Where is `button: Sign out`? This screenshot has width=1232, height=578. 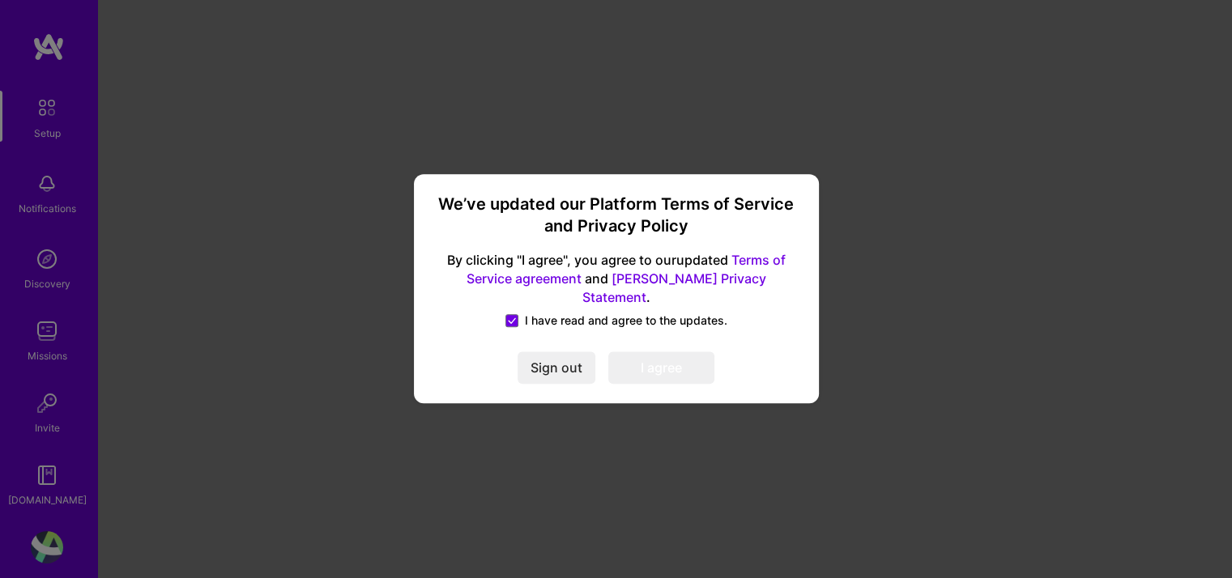 button: Sign out is located at coordinates (556, 368).